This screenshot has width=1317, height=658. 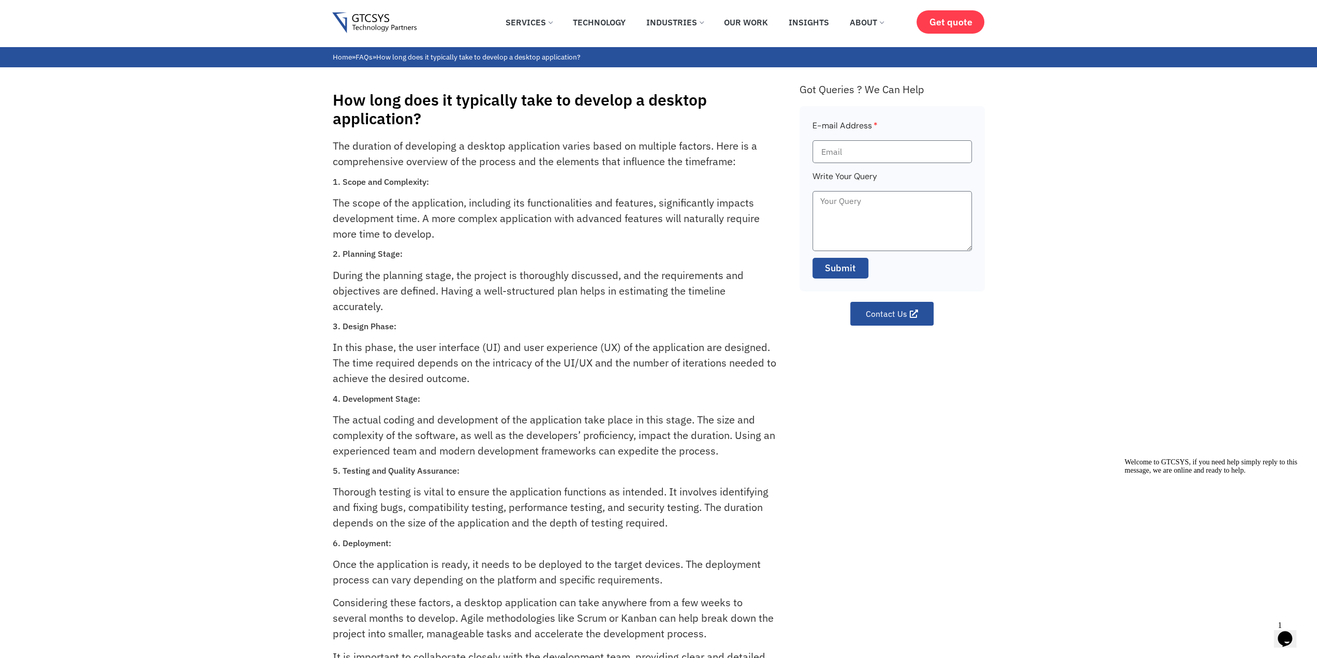 I want to click on button: Submit, so click(x=840, y=268).